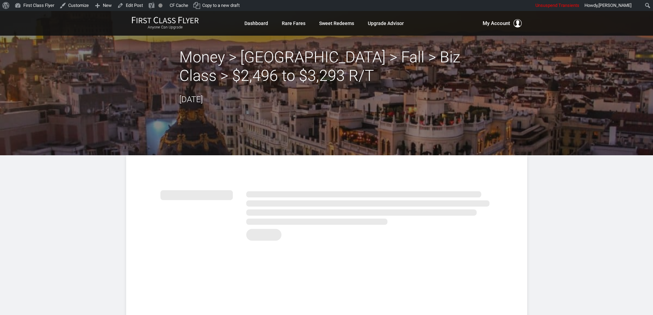 The height and width of the screenshot is (315, 653). What do you see at coordinates (327, 214) in the screenshot?
I see `img: summary.svg` at bounding box center [327, 214].